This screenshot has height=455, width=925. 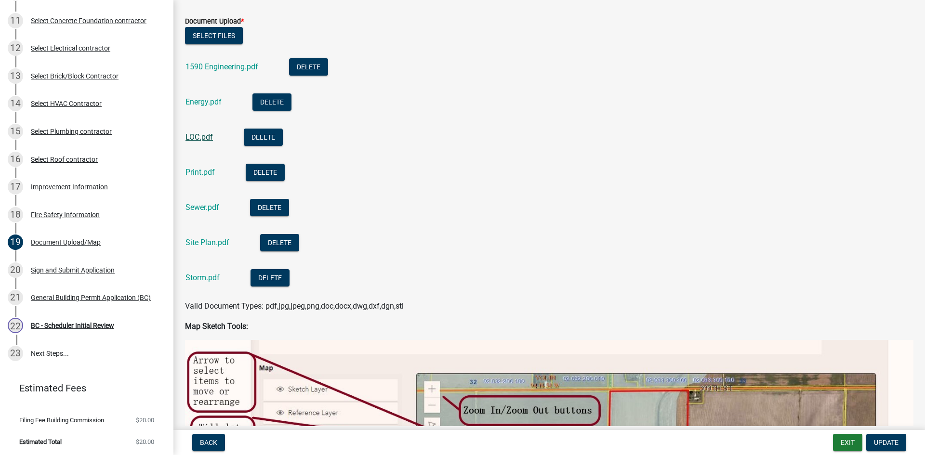 I want to click on span: Update, so click(x=886, y=443).